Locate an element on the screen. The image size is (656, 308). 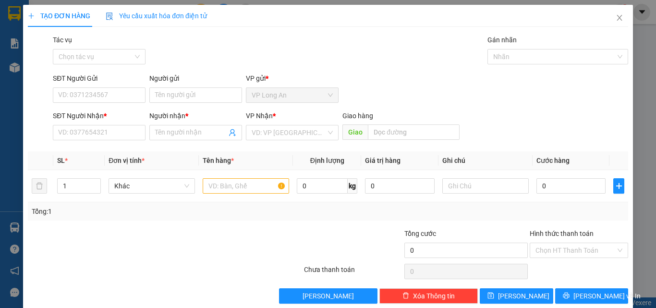
button: delete is located at coordinates (39, 186).